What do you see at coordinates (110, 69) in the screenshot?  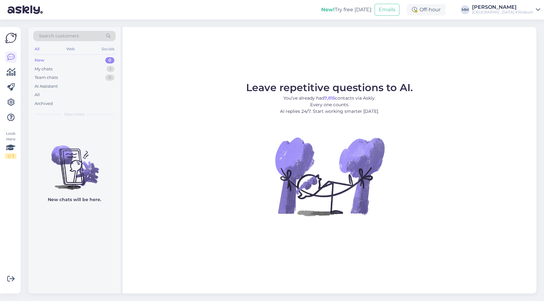 I see `div: 1` at bounding box center [110, 69].